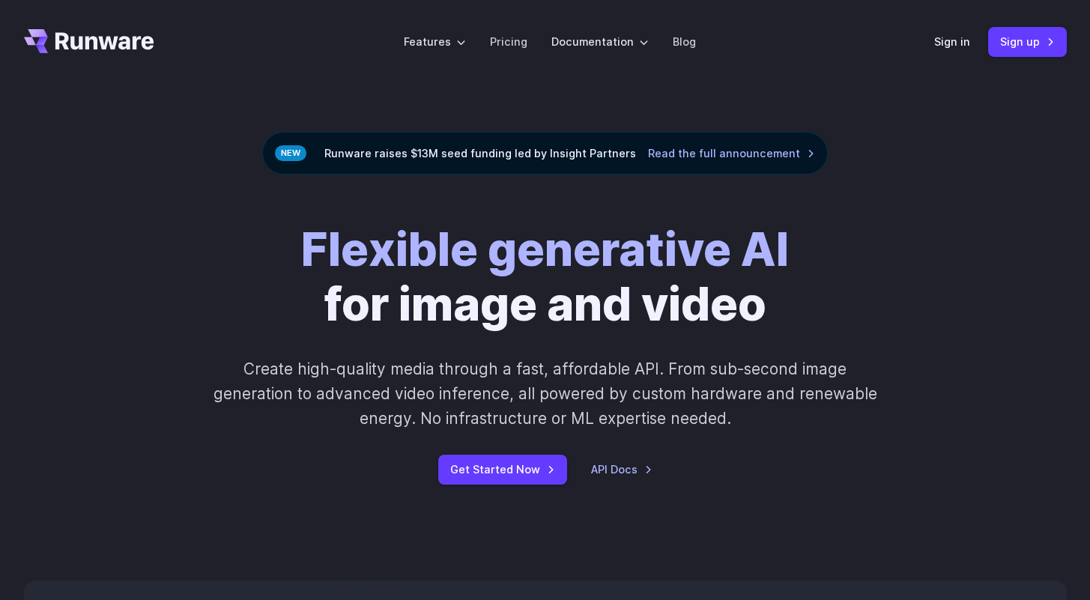  Describe the element at coordinates (544, 277) in the screenshot. I see `h1: for image and video` at that location.